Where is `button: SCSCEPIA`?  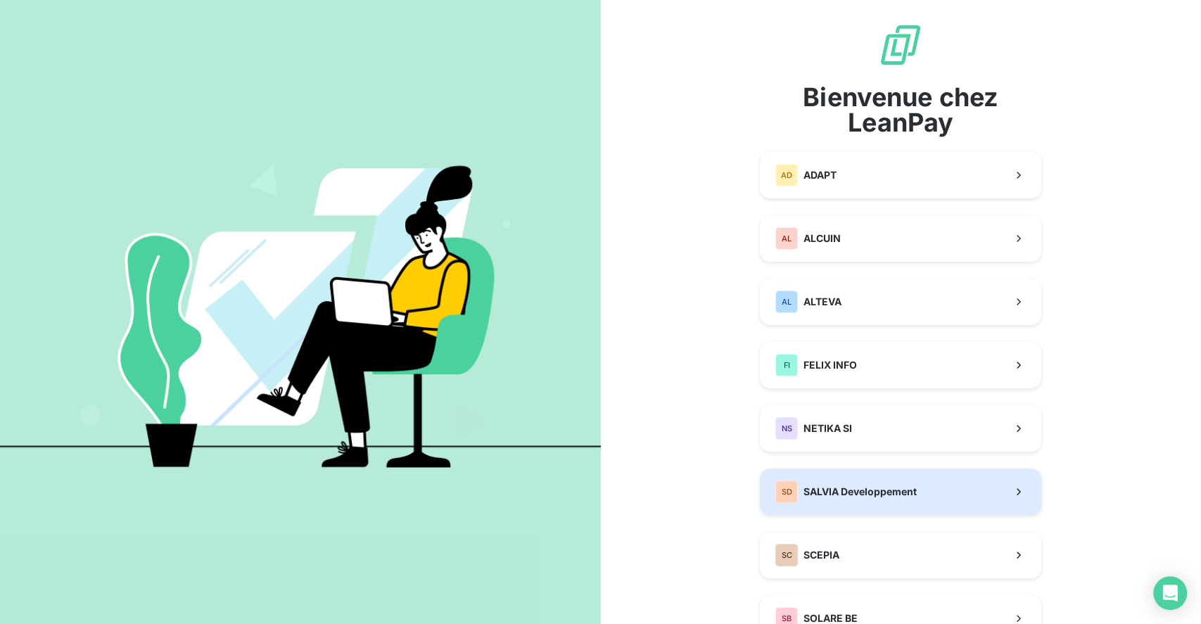 button: SCSCEPIA is located at coordinates (900, 555).